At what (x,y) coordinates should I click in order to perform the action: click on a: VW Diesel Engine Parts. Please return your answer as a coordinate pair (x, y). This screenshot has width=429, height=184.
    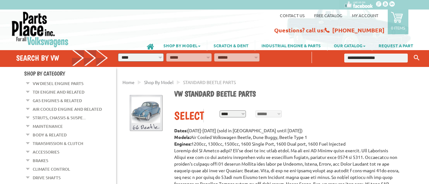
    Looking at the image, I should click on (58, 83).